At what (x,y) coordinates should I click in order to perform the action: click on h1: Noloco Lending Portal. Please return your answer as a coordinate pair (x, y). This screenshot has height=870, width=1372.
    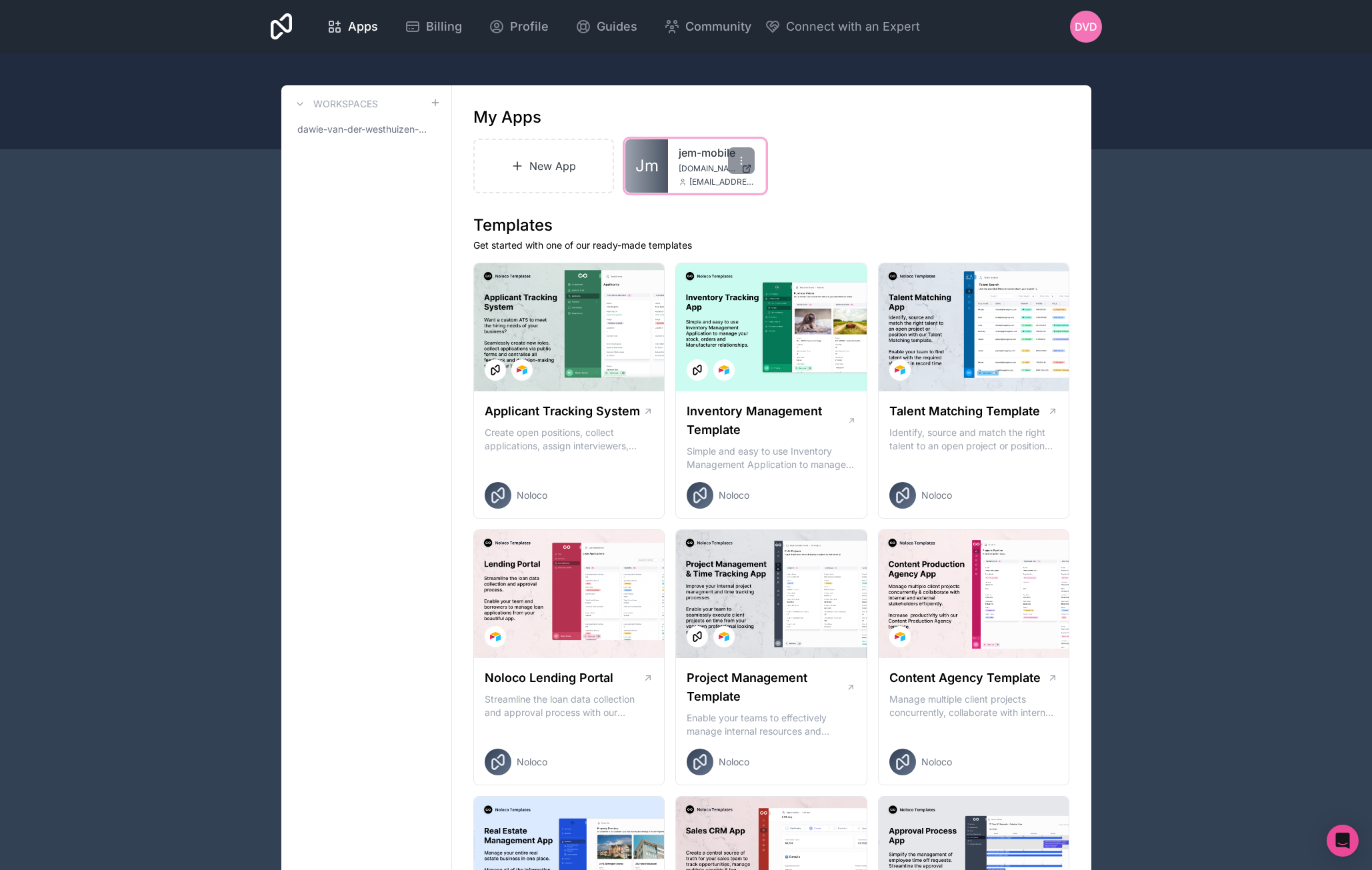
    Looking at the image, I should click on (549, 678).